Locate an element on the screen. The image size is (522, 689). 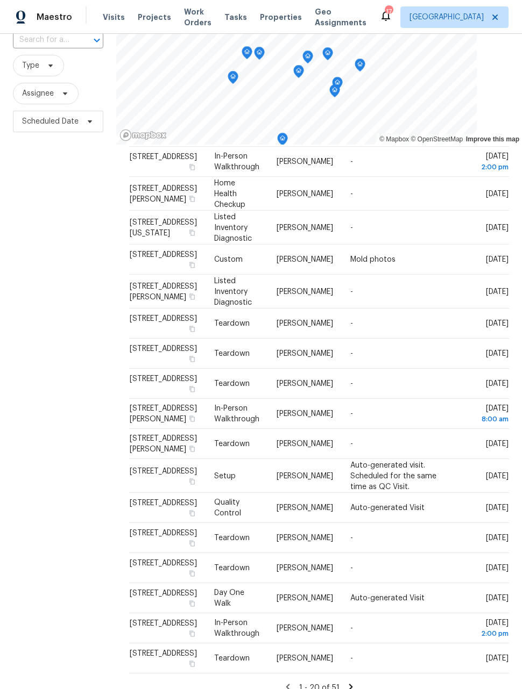
span: Tasks is located at coordinates (236, 17).